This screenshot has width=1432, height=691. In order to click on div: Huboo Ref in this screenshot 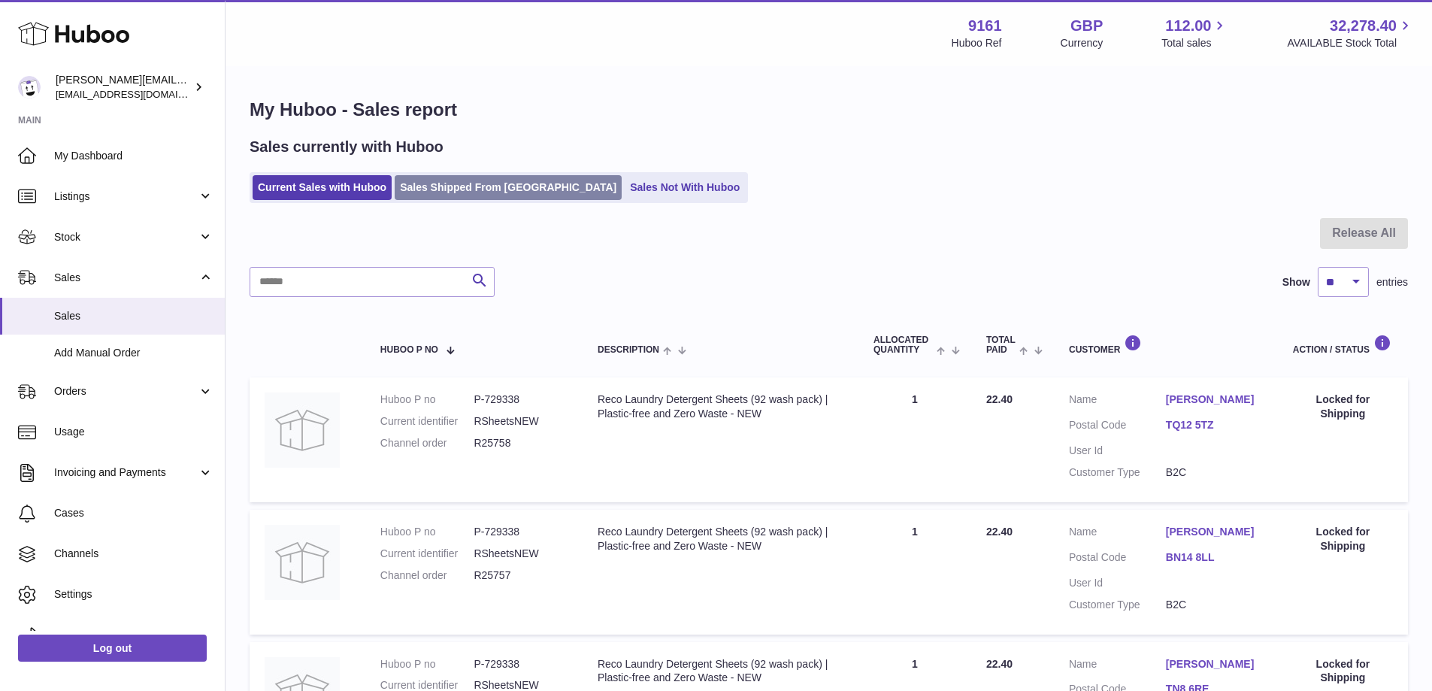, I will do `click(977, 43)`.